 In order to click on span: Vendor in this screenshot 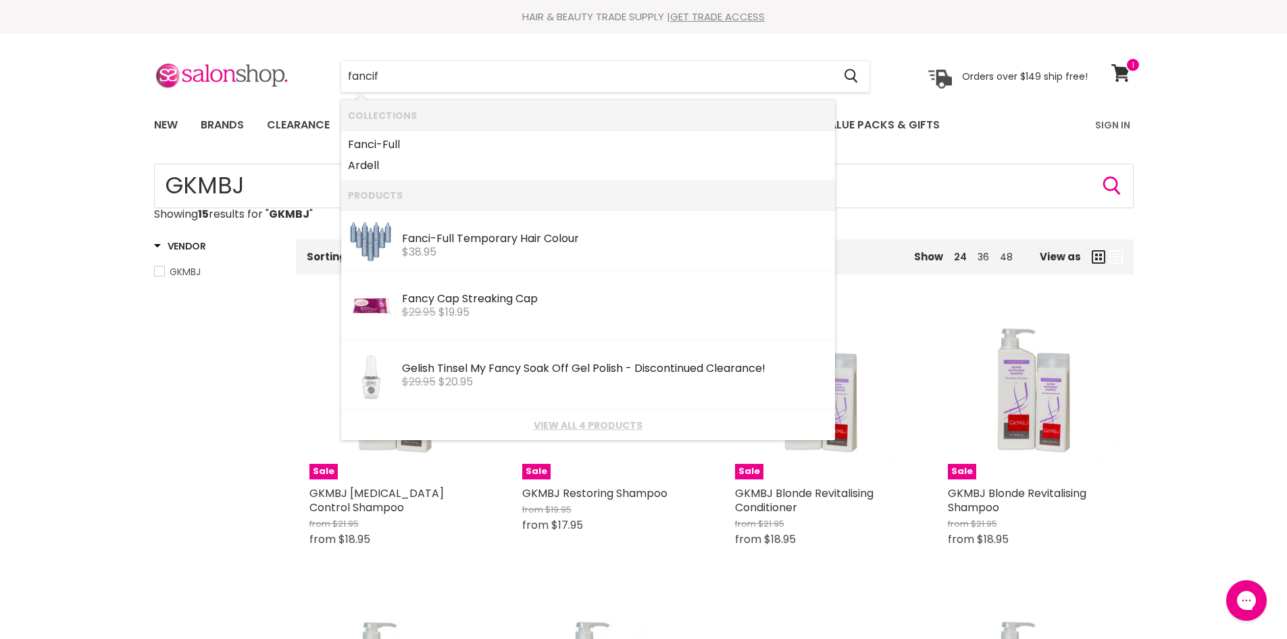, I will do `click(180, 246)`.